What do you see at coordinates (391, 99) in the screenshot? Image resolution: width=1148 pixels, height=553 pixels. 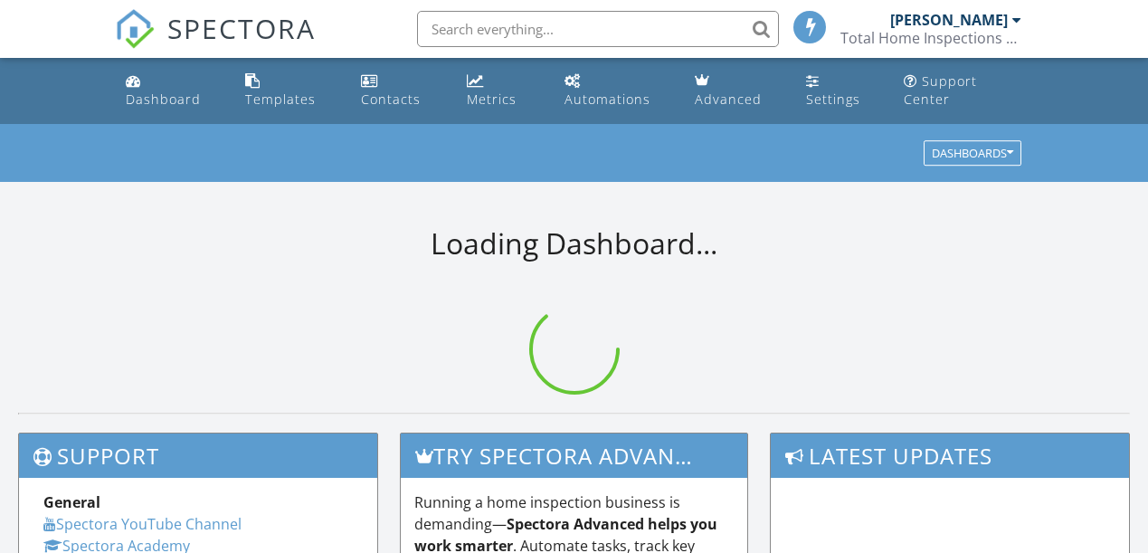 I see `div: Contacts` at bounding box center [391, 99].